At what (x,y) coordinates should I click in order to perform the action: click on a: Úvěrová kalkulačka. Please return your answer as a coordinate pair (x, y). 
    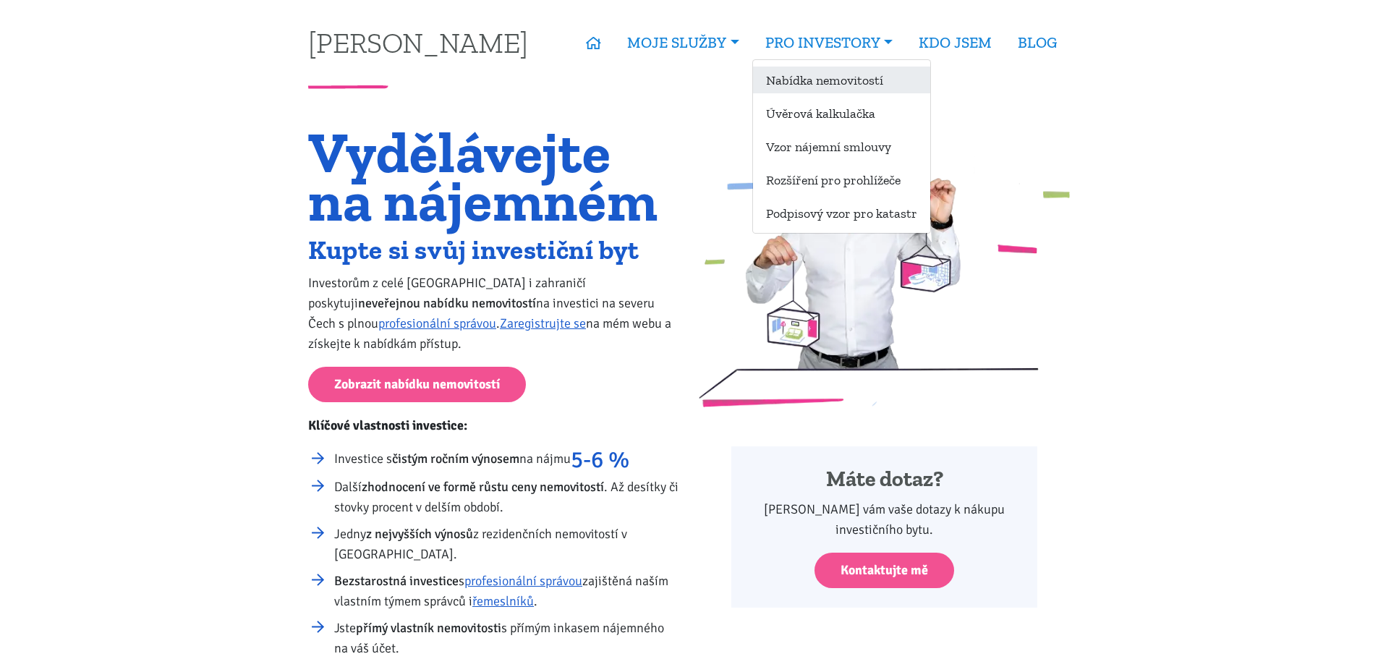
    Looking at the image, I should click on (841, 113).